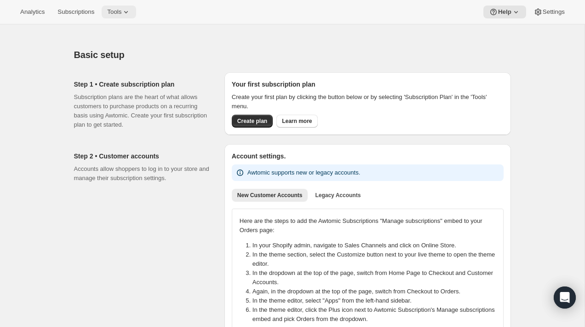  Describe the element at coordinates (142, 156) in the screenshot. I see `h2: Step 2 • Customer accounts` at that location.